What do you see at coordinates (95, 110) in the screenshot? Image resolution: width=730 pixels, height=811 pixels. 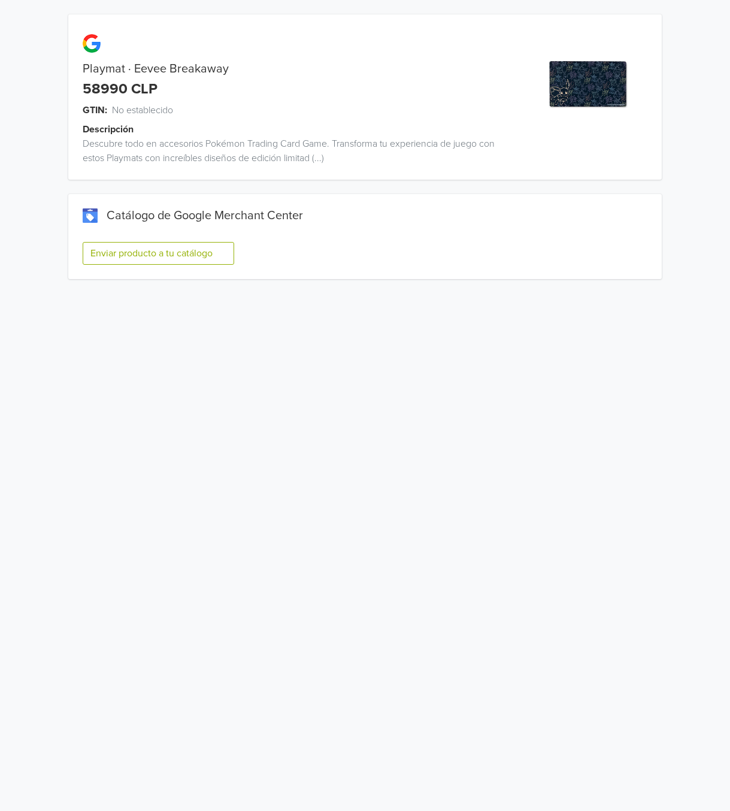 I see `span: GTIN:` at bounding box center [95, 110].